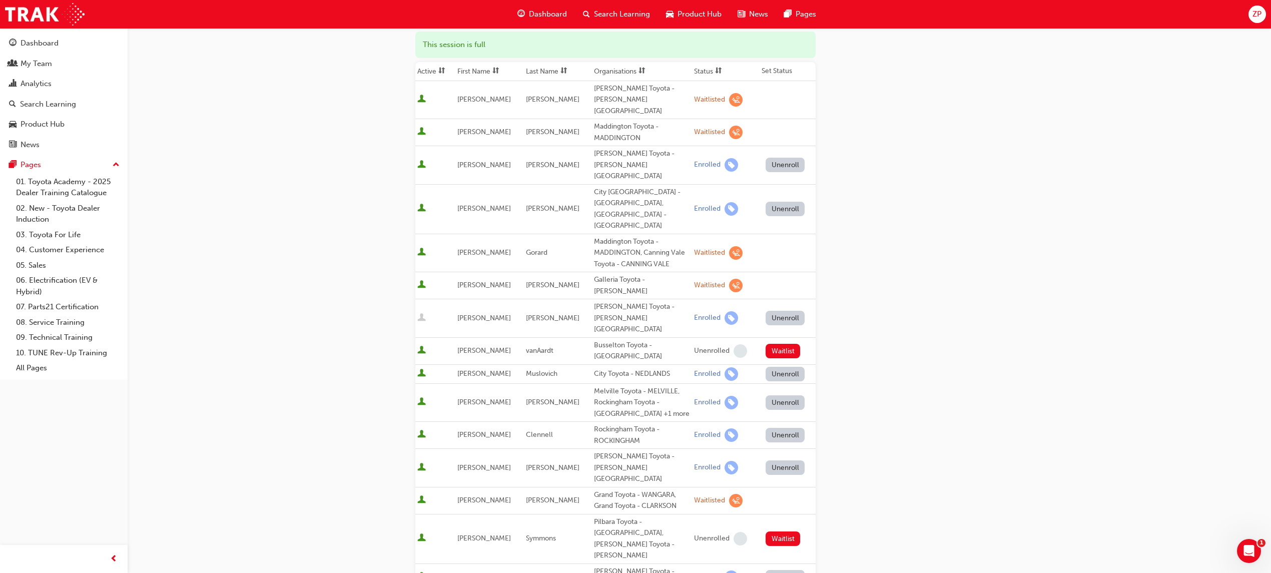 The width and height of the screenshot is (1271, 573). Describe the element at coordinates (548, 14) in the screenshot. I see `span: Dashboard` at that location.